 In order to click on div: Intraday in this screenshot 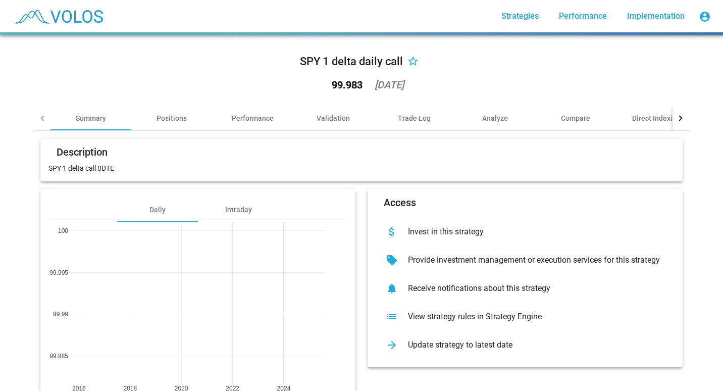, I will do `click(238, 209)`.